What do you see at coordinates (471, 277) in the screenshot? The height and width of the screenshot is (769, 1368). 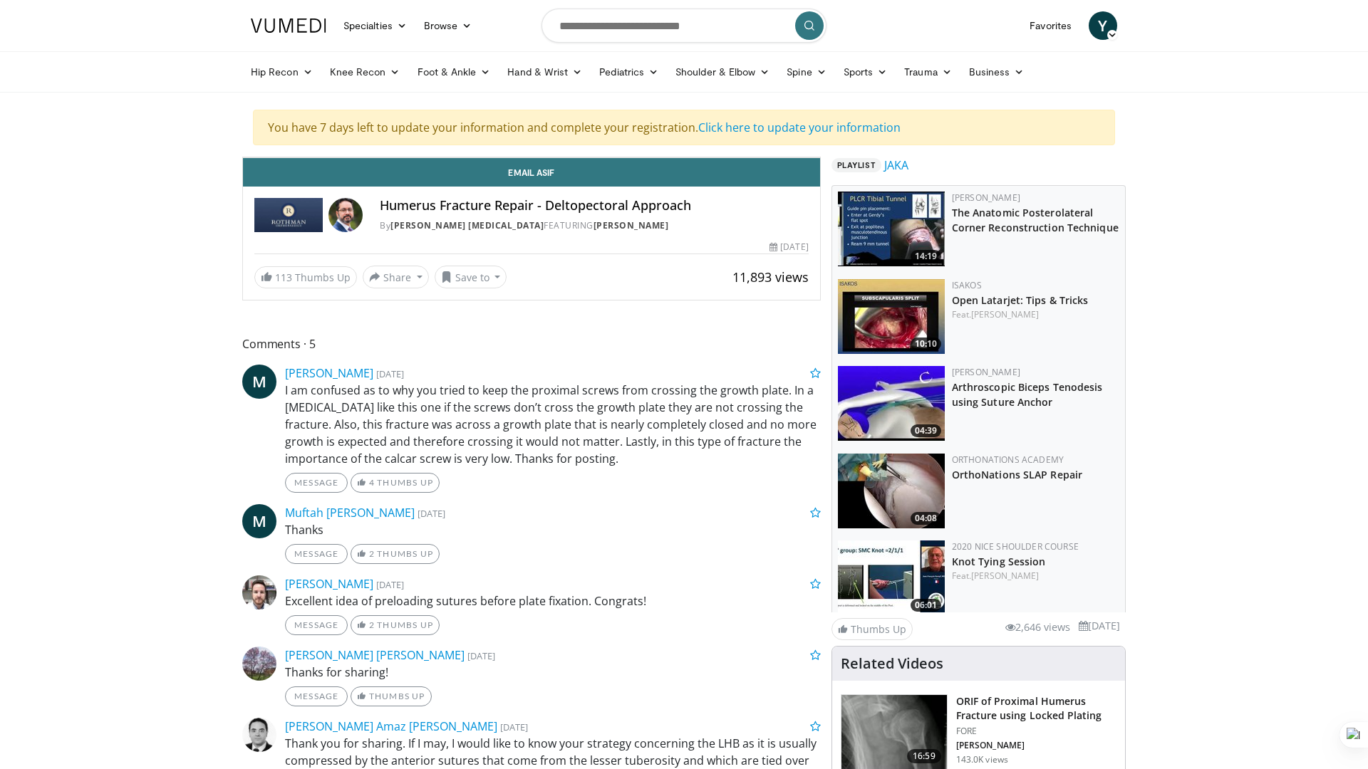 I see `button: Save to` at bounding box center [471, 277].